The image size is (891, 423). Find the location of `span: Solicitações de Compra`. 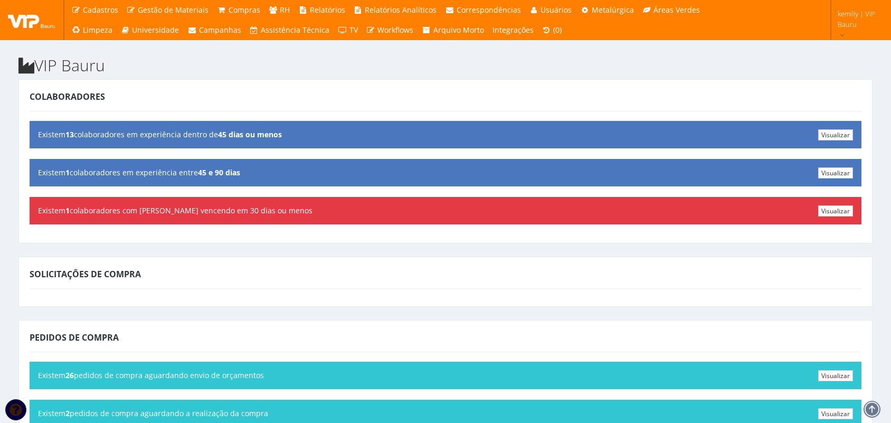

span: Solicitações de Compra is located at coordinates (85, 274).